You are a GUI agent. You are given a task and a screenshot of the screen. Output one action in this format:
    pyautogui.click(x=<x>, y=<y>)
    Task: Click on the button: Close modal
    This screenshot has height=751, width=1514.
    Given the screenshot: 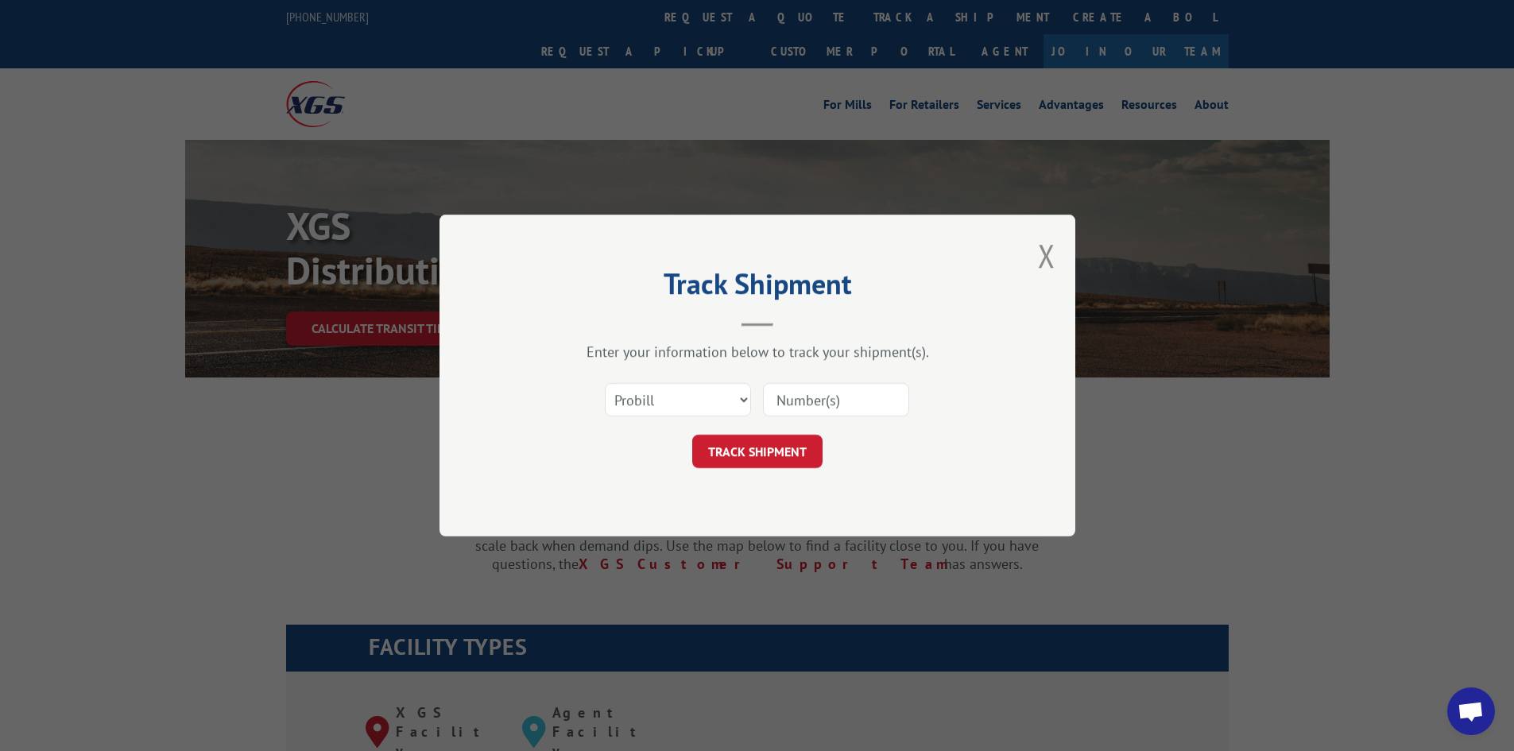 What is the action you would take?
    pyautogui.click(x=1046, y=255)
    